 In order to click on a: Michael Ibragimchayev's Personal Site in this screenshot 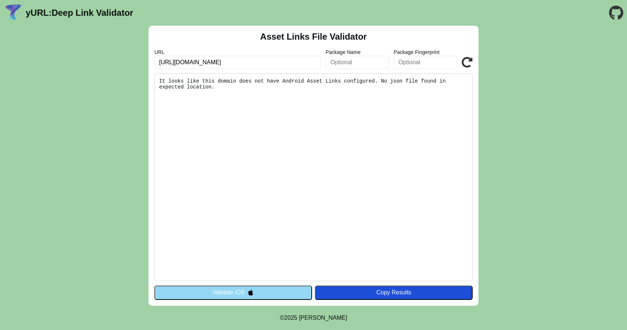, I will do `click(323, 317)`.